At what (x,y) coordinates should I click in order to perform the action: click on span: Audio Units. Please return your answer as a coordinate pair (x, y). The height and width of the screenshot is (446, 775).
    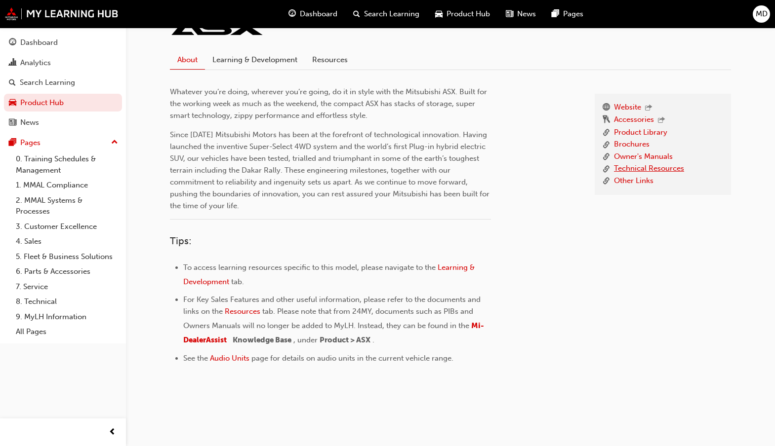
    Looking at the image, I should click on (230, 358).